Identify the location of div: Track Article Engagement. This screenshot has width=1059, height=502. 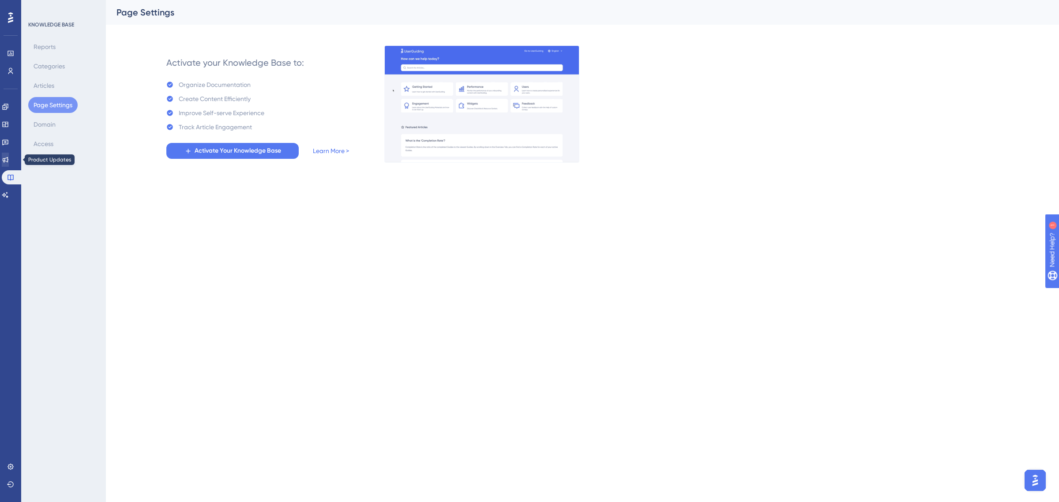
(215, 127).